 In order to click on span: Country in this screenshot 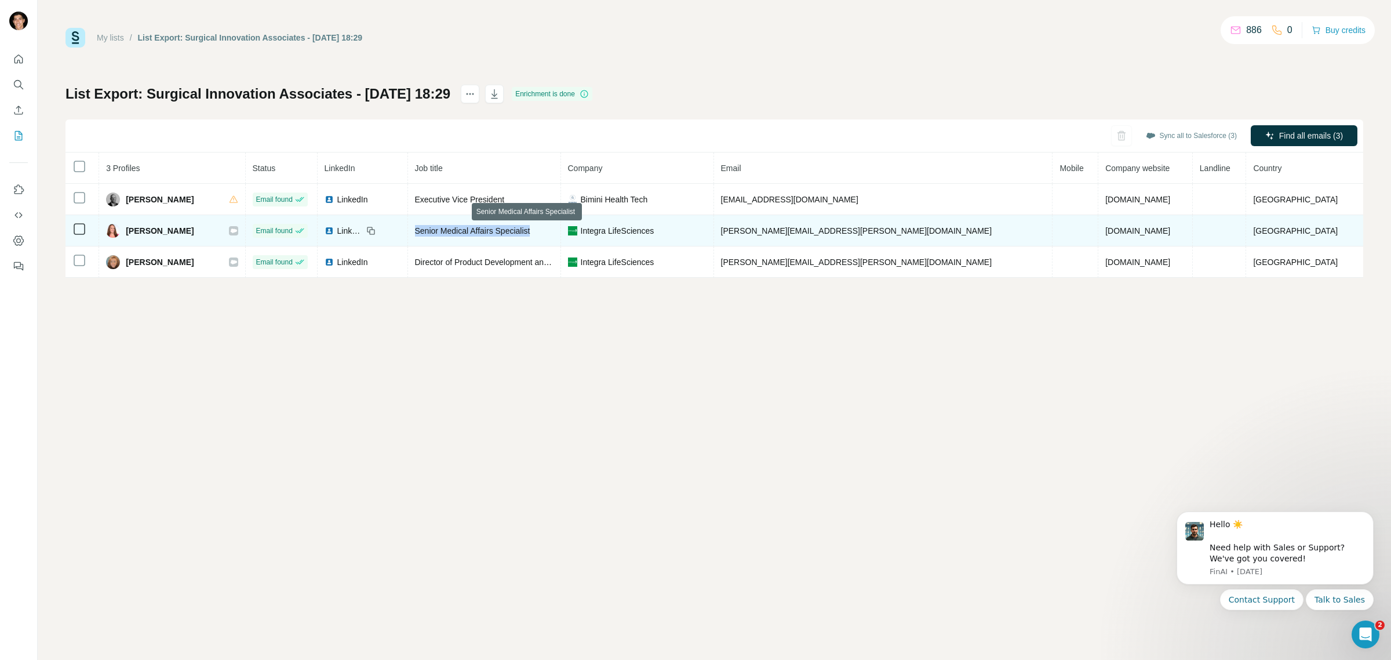, I will do `click(1267, 168)`.